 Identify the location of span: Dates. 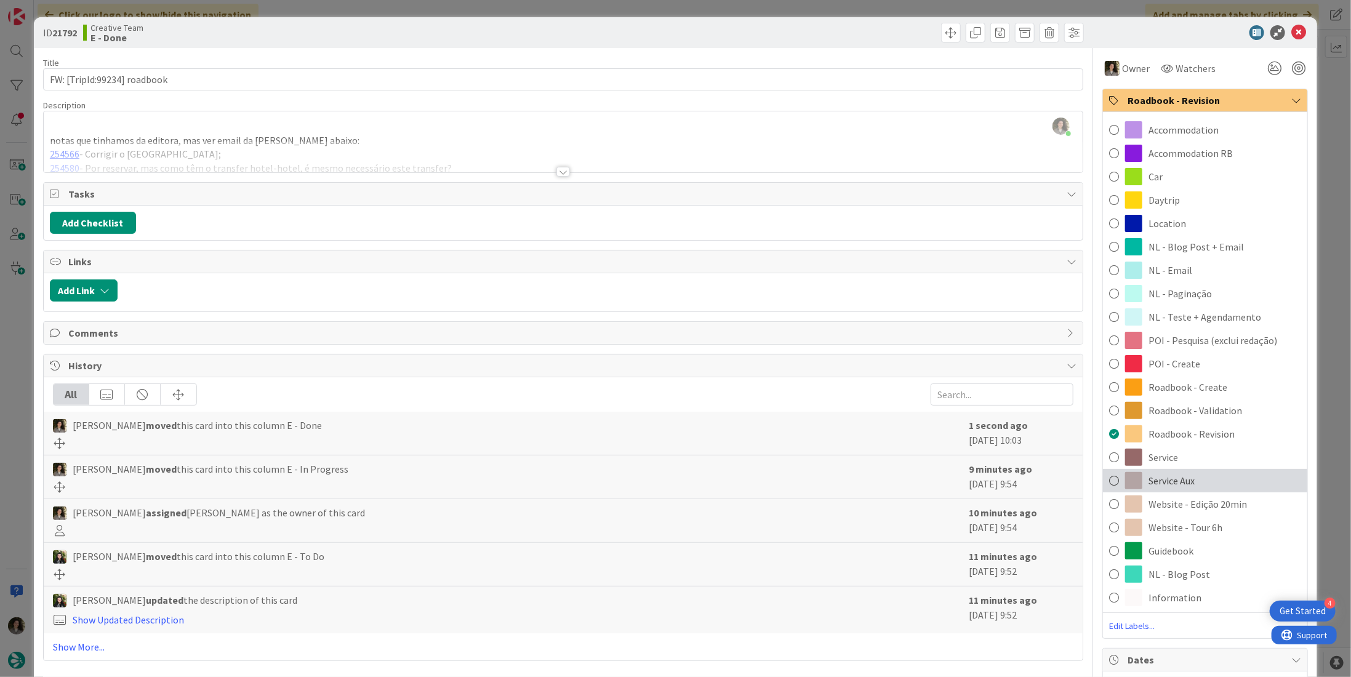
(1207, 660).